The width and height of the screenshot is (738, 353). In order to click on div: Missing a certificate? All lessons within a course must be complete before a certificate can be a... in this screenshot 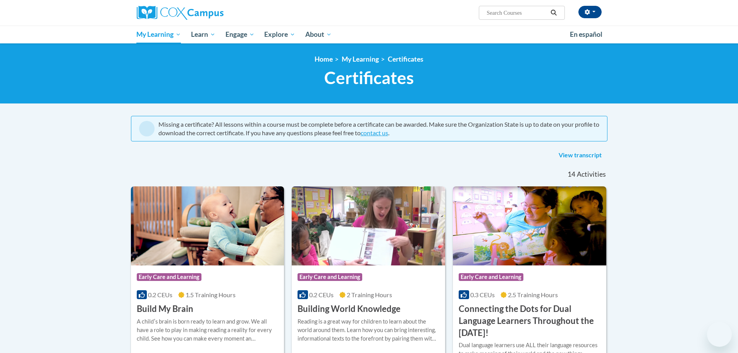, I will do `click(379, 129)`.